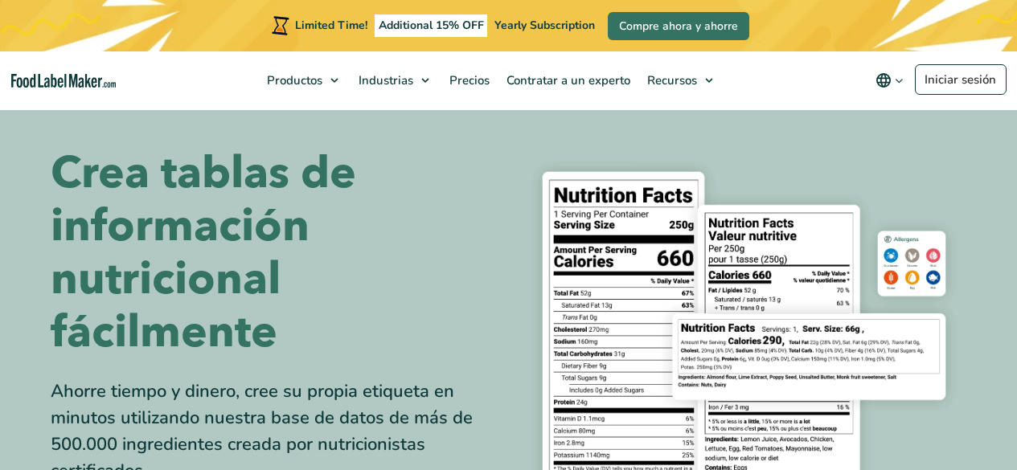 This screenshot has height=470, width=1017. Describe the element at coordinates (468, 80) in the screenshot. I see `a: Precios` at that location.